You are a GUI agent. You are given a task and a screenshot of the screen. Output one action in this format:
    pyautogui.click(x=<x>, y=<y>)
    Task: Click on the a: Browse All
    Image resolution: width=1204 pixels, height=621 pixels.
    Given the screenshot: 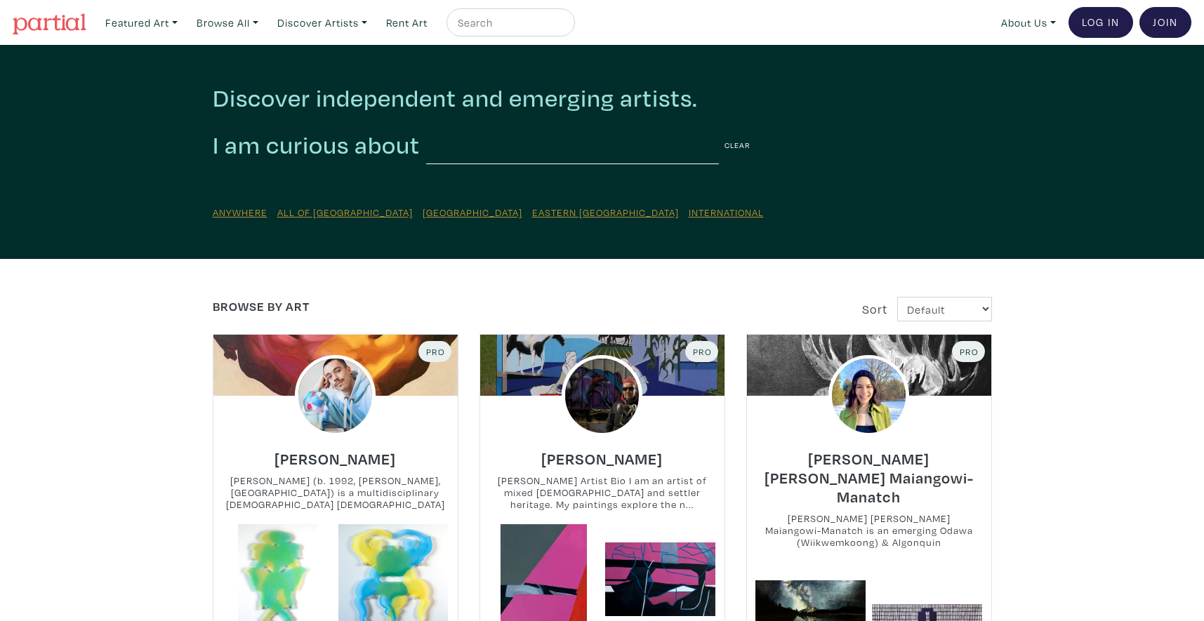 What is the action you would take?
    pyautogui.click(x=227, y=22)
    